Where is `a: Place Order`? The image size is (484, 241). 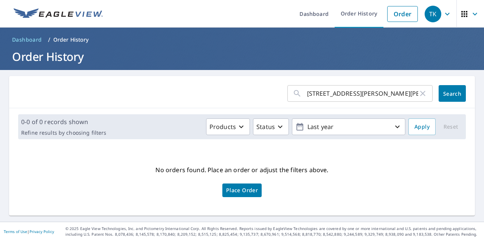 a: Place Order is located at coordinates (242, 190).